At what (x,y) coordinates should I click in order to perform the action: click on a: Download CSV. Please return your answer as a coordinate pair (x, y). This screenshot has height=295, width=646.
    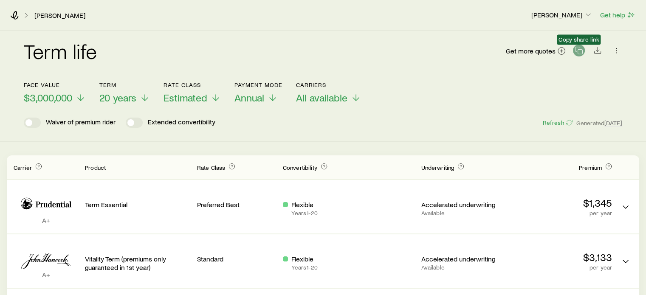
    Looking at the image, I should click on (598, 52).